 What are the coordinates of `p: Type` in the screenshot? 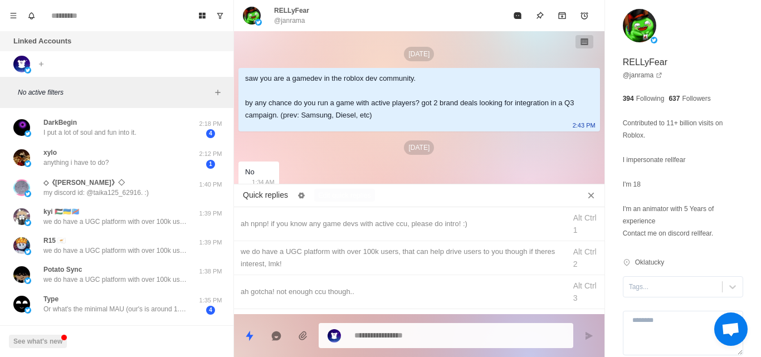 It's located at (51, 299).